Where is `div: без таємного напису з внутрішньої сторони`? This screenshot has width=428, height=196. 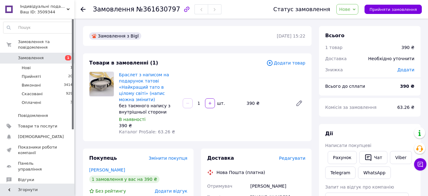 div: без таємного напису з внутрішньої сторони is located at coordinates (148, 109).